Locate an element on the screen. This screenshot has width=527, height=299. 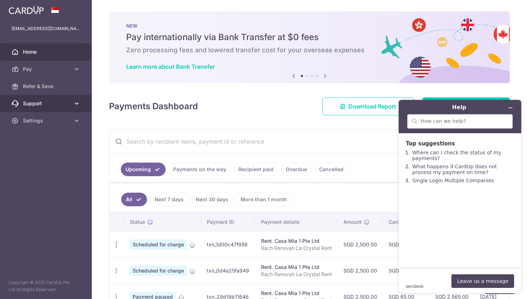
button: Minimise widget is located at coordinates (118, 14).